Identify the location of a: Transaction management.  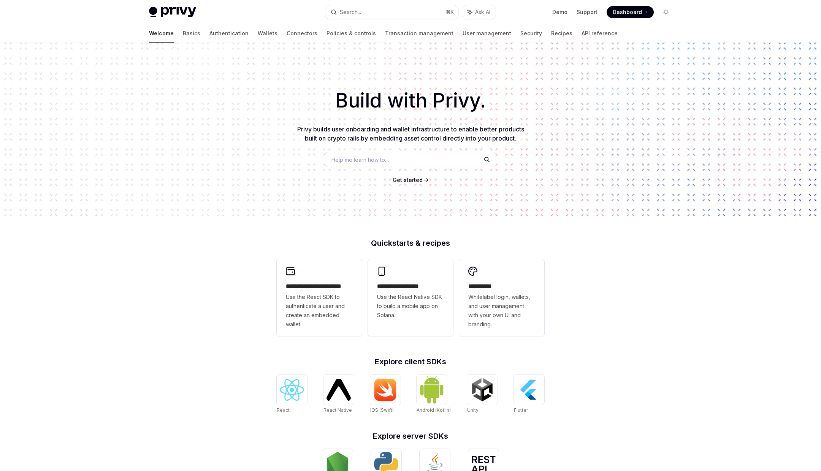
(419, 33).